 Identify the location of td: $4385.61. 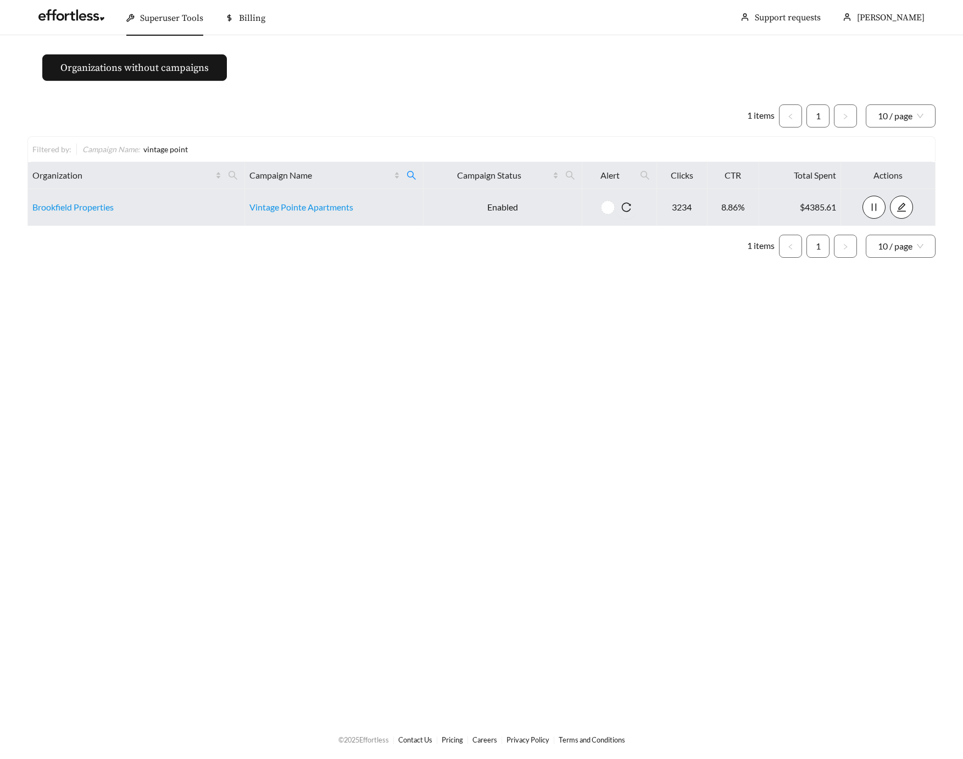
(800, 207).